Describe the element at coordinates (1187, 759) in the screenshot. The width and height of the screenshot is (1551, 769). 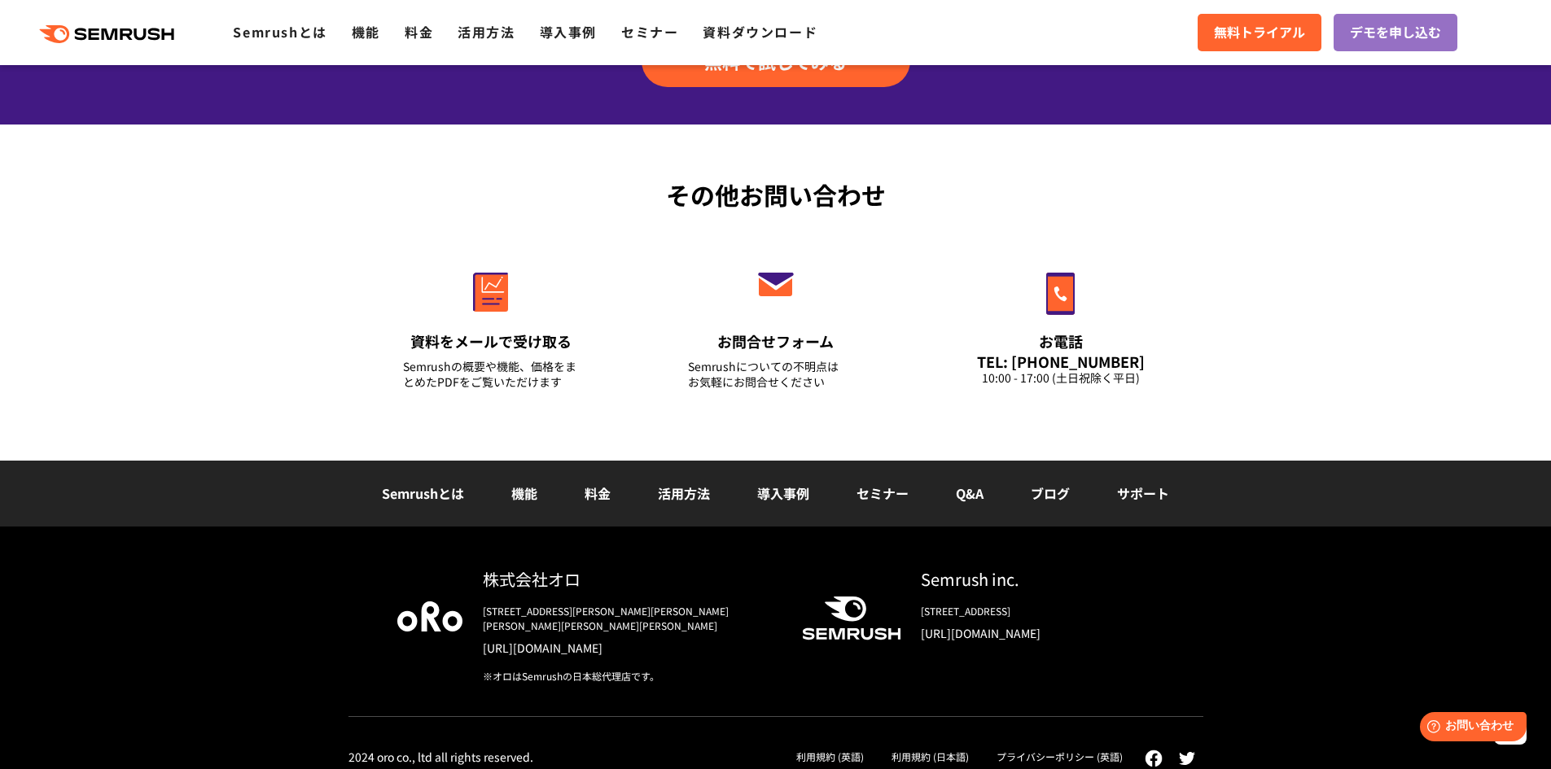
I see `img: twitter` at that location.